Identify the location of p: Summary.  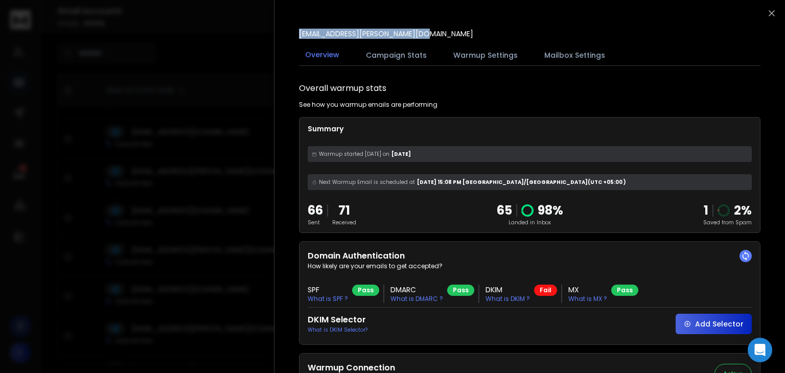
(530, 129).